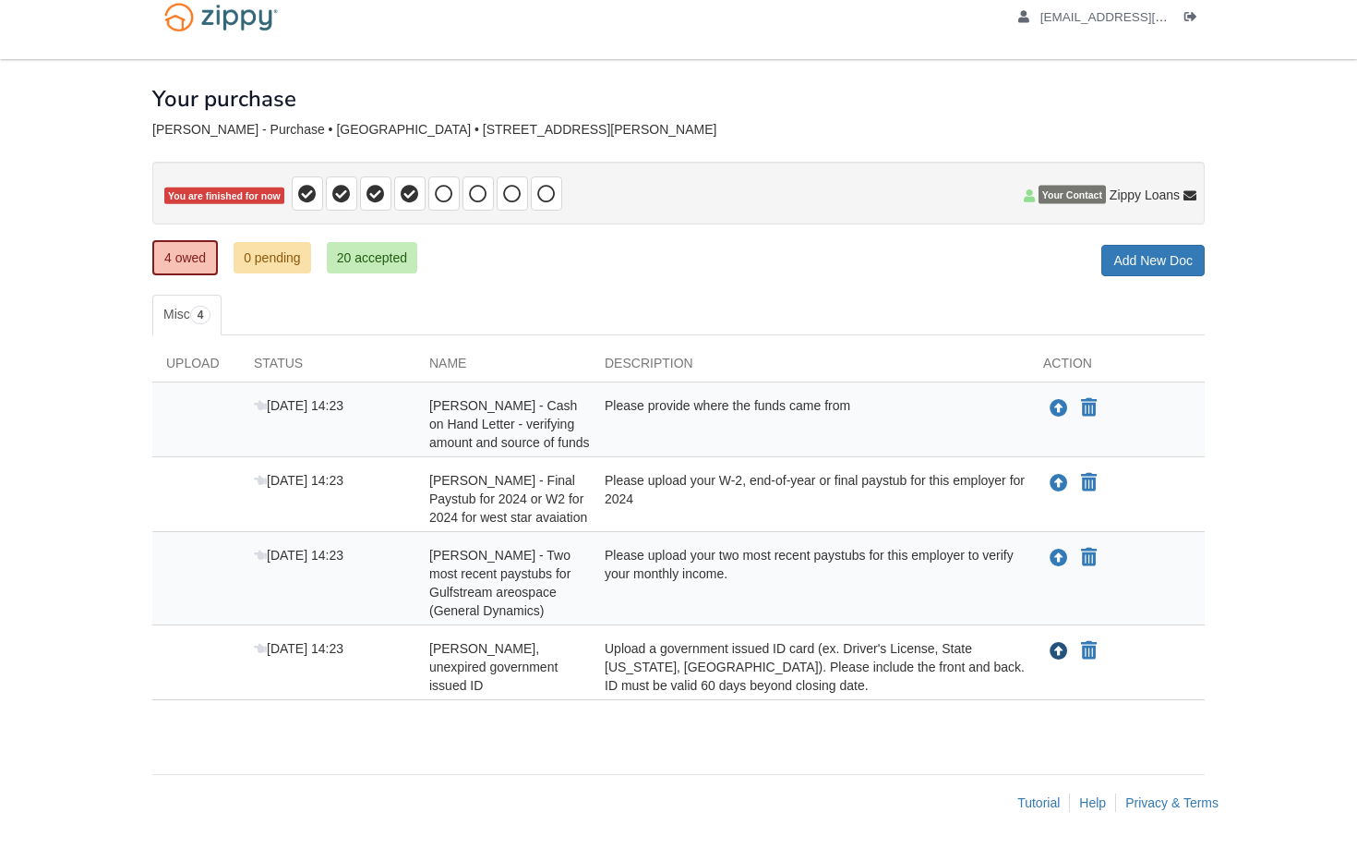 Image resolution: width=1357 pixels, height=849 pixels. I want to click on button: Declare Christman Barth - Final Paystub for 2024 or W2 for 2024 for west star avaiation not appli..., so click(1089, 483).